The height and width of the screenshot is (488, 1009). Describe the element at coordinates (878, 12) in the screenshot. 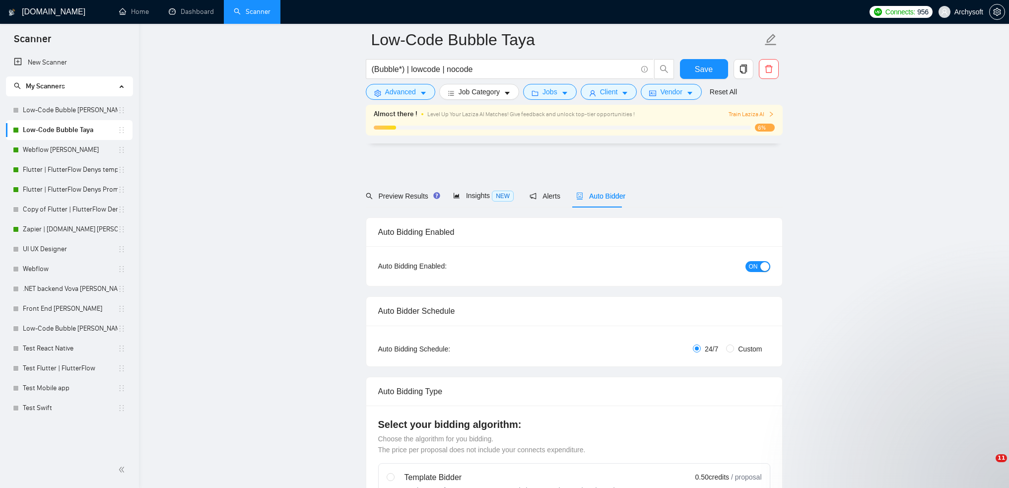

I see `img: upwork-logo.png` at that location.